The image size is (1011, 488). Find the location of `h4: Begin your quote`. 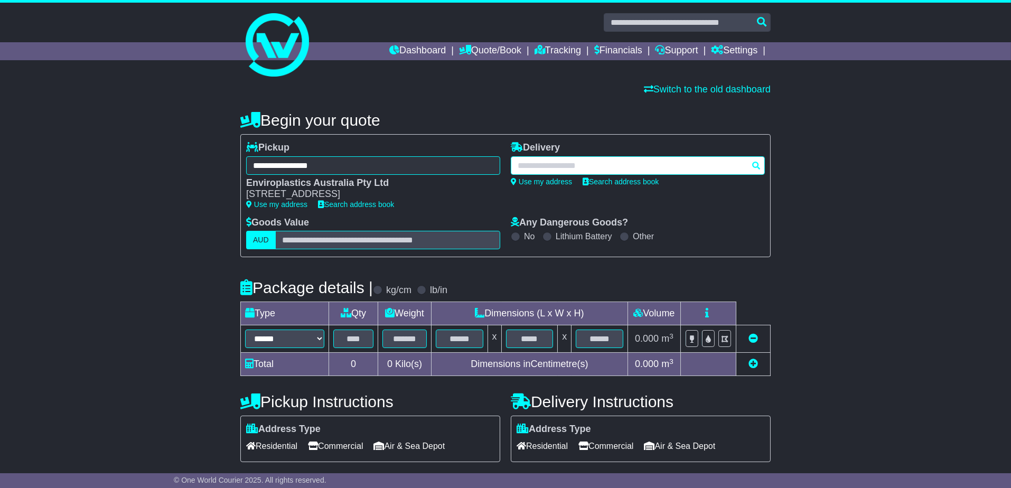

h4: Begin your quote is located at coordinates (505, 120).